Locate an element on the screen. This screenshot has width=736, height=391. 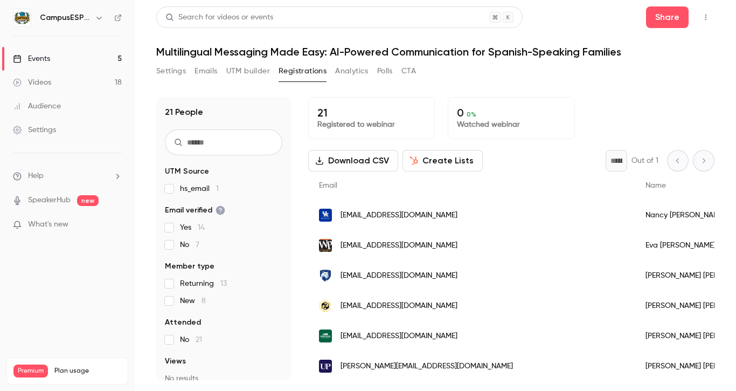
img: umbc.edu is located at coordinates (326, 306).